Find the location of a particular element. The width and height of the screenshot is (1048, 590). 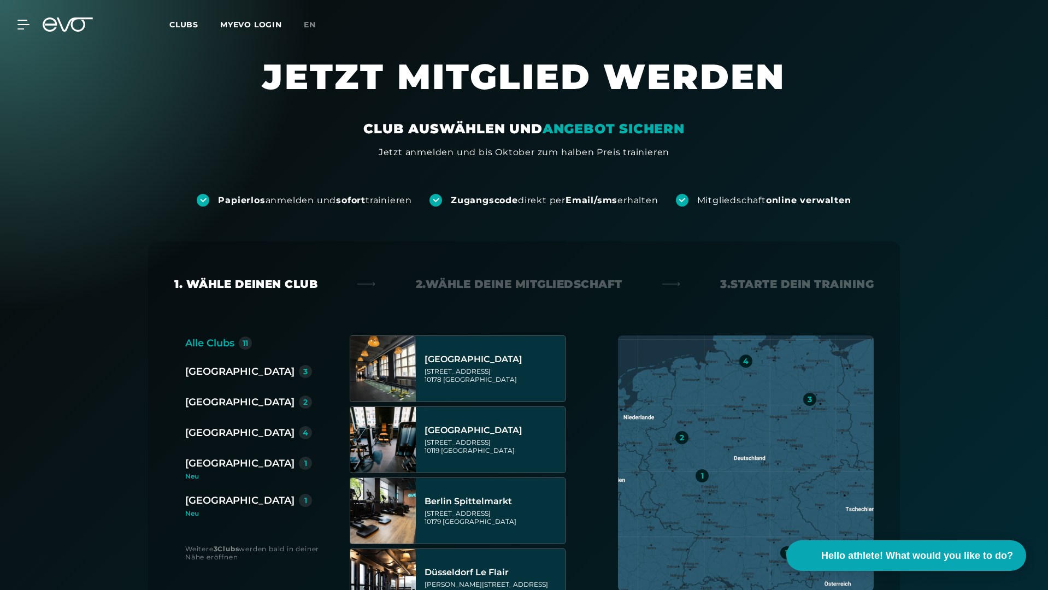

strong: sofort is located at coordinates (351, 200).